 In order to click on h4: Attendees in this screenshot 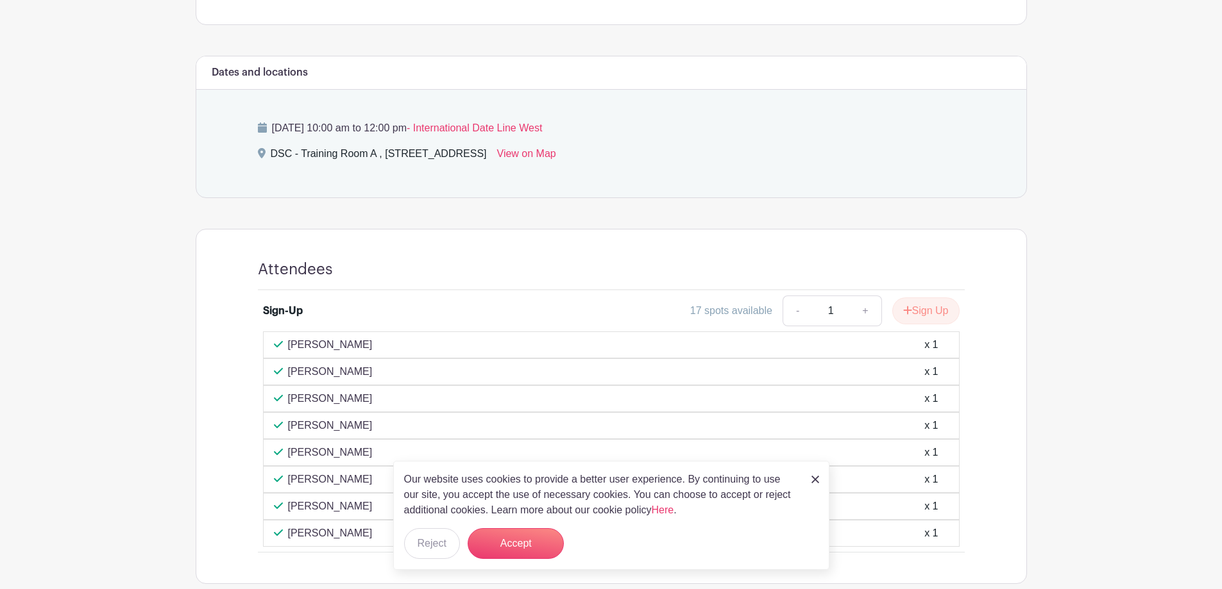, I will do `click(295, 269)`.